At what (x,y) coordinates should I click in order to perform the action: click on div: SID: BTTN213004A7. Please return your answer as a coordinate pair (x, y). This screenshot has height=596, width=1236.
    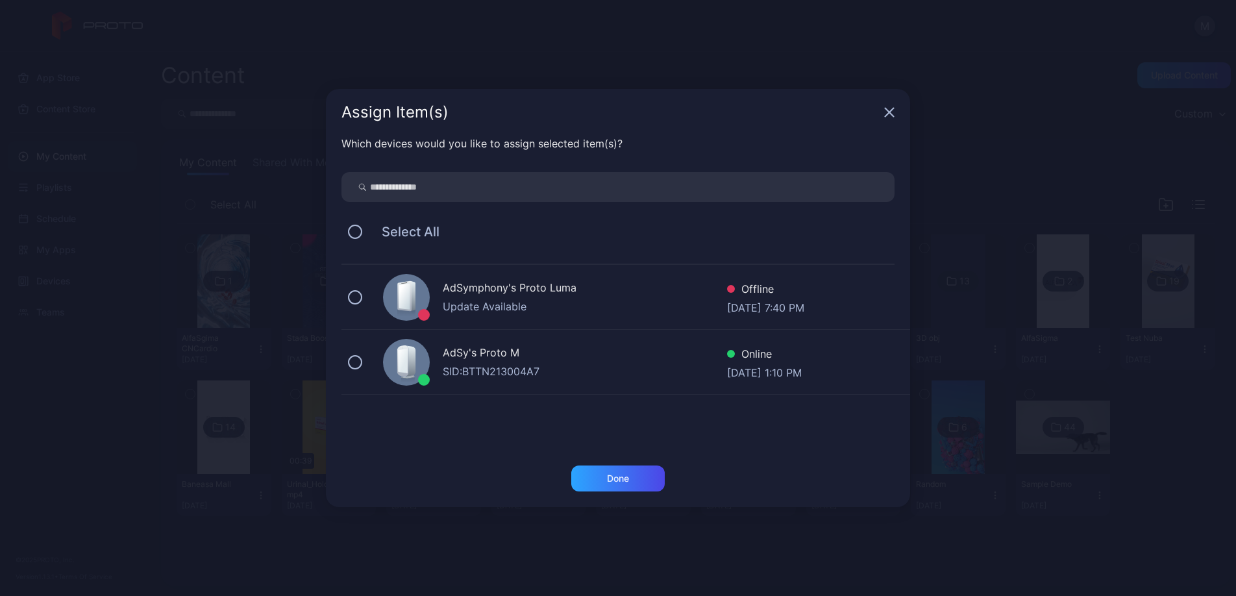
    Looking at the image, I should click on (585, 371).